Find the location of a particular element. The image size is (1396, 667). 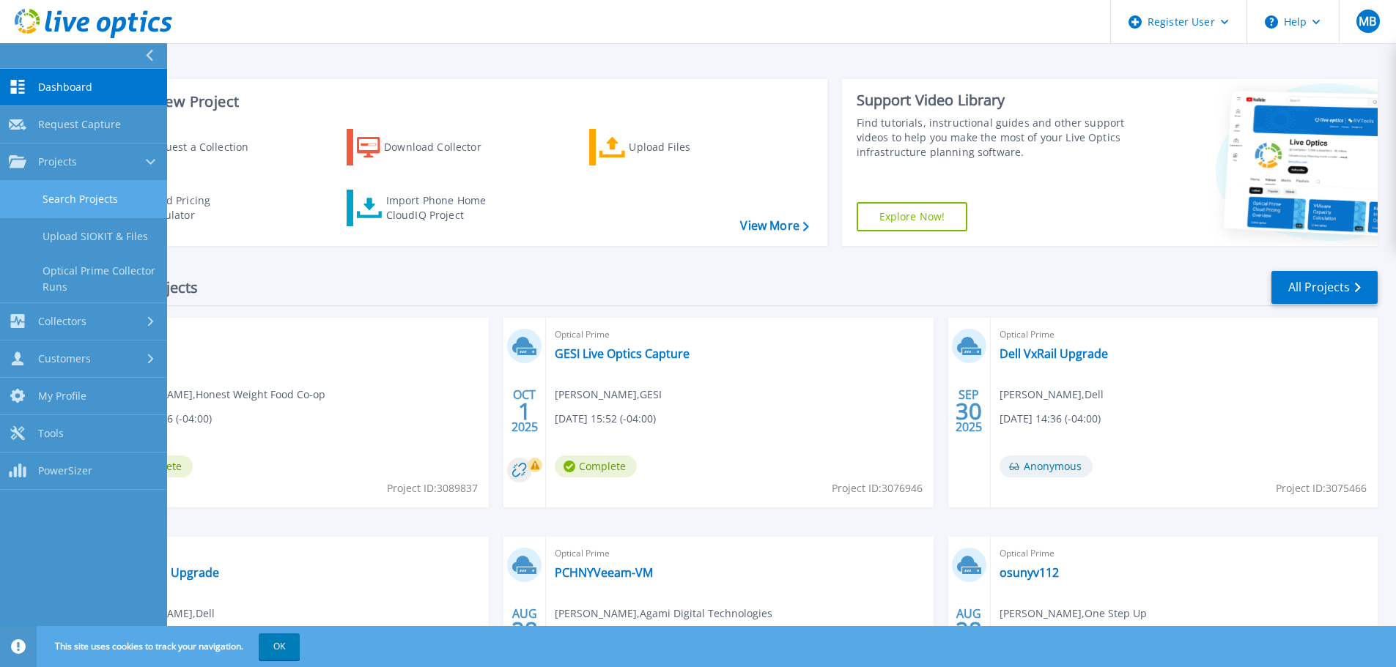

span: MB is located at coordinates (1367, 21).